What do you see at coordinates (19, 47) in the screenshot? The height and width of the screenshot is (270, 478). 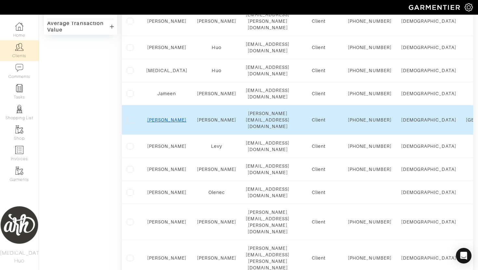 I see `img: clients-icon-6bae9207a08558b7cb47a8932f037763ab4055f8c8b6bfacd5dc20c3e0201464.png` at bounding box center [19, 47].